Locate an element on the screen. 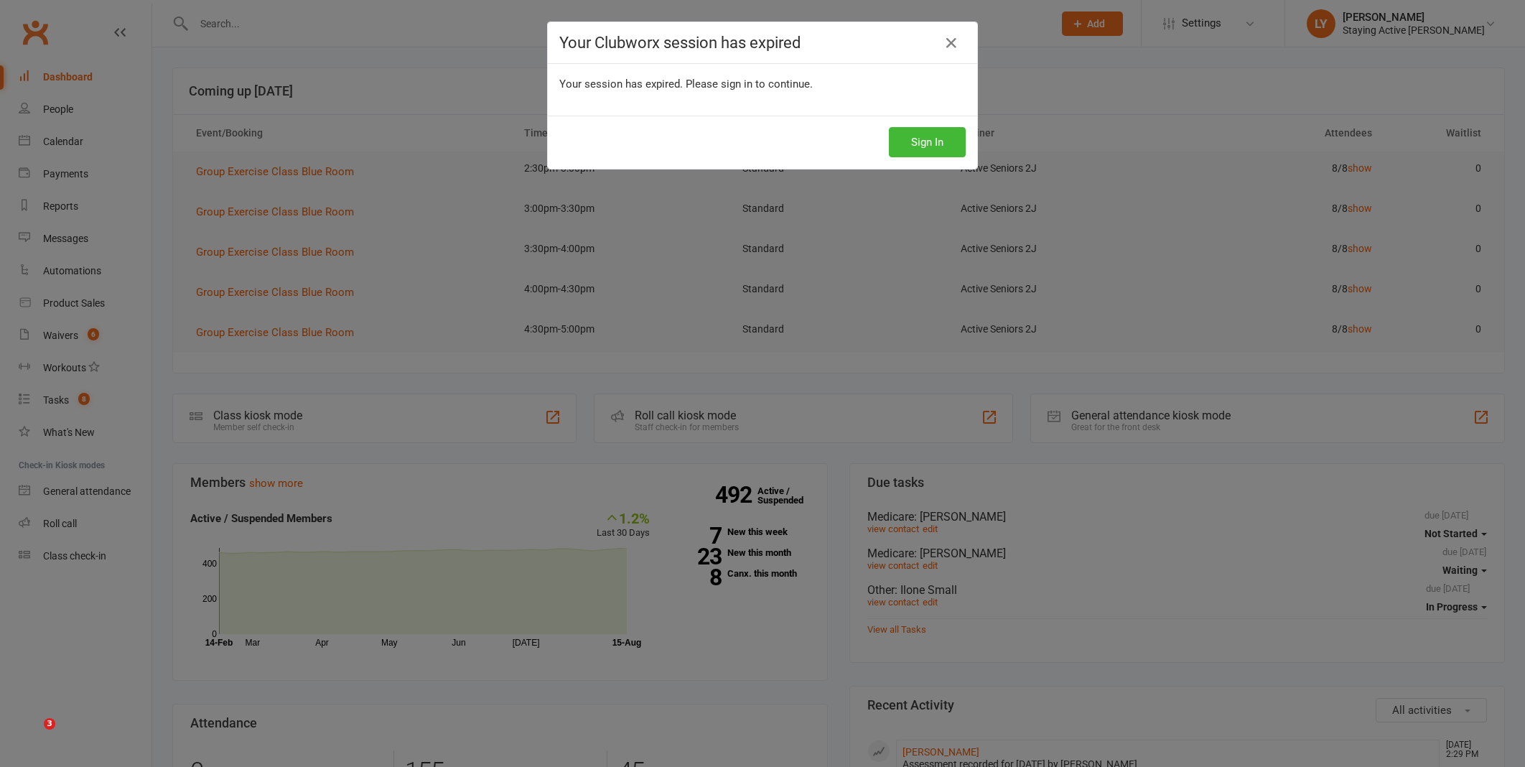  h4: Your Clubworx session has expired is located at coordinates (763, 42).